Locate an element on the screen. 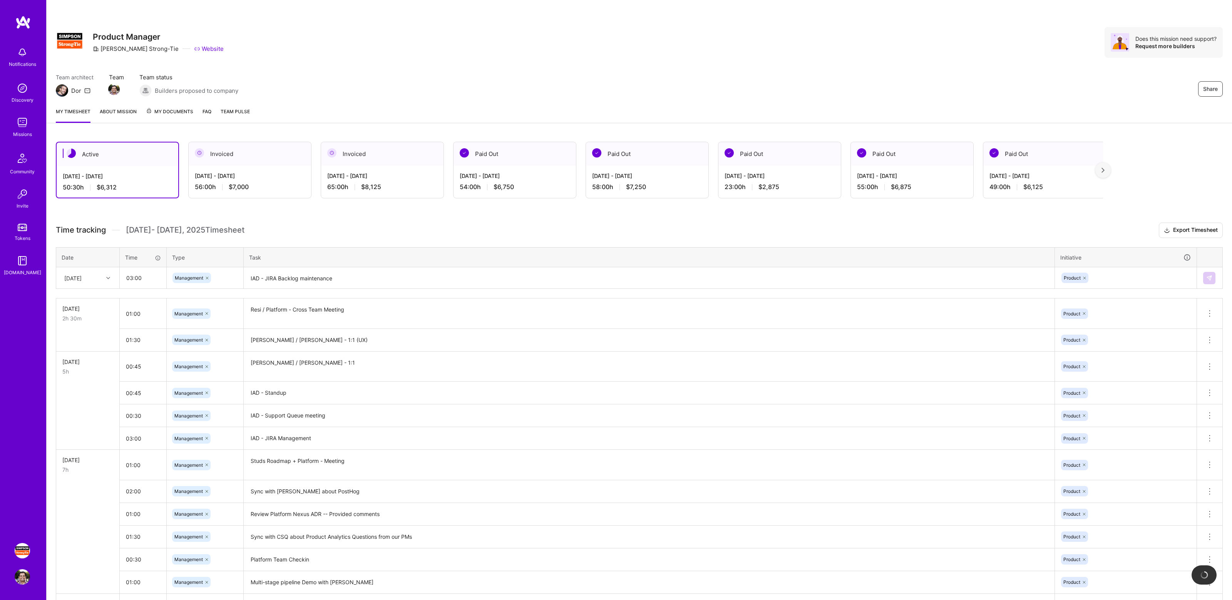 This screenshot has width=1232, height=600. a: Website is located at coordinates (209, 48).